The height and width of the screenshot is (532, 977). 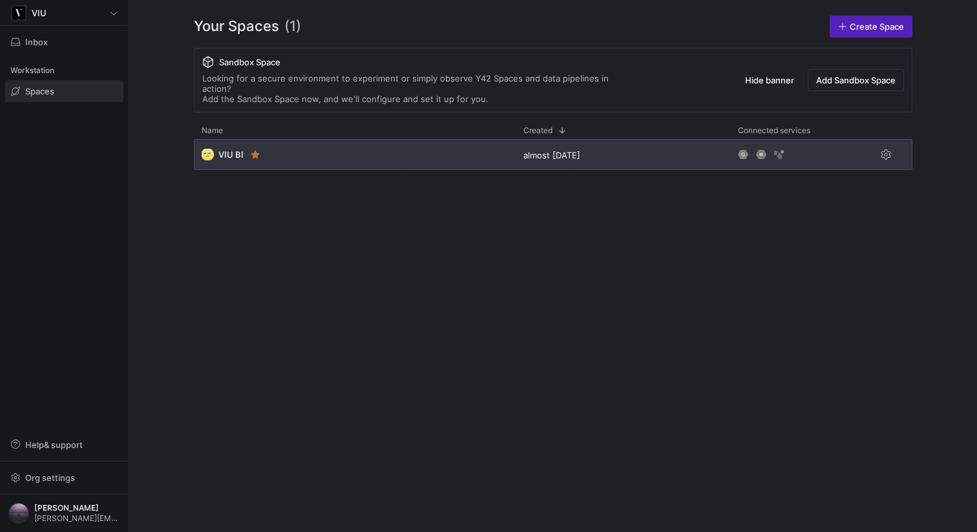 What do you see at coordinates (249, 62) in the screenshot?
I see `span: Sandbox Space` at bounding box center [249, 62].